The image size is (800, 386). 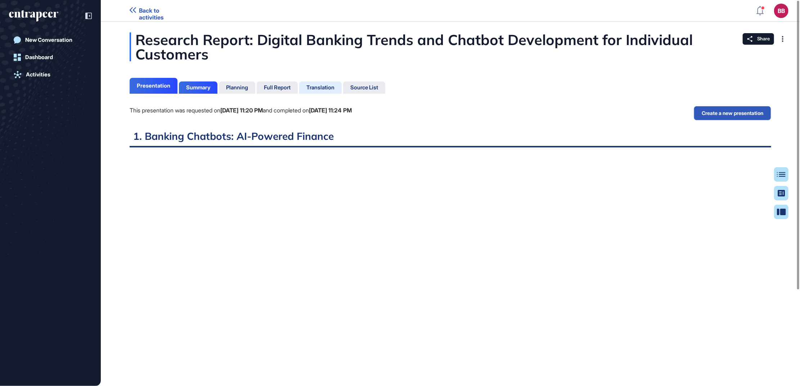 What do you see at coordinates (781, 11) in the screenshot?
I see `button: BB` at bounding box center [781, 11].